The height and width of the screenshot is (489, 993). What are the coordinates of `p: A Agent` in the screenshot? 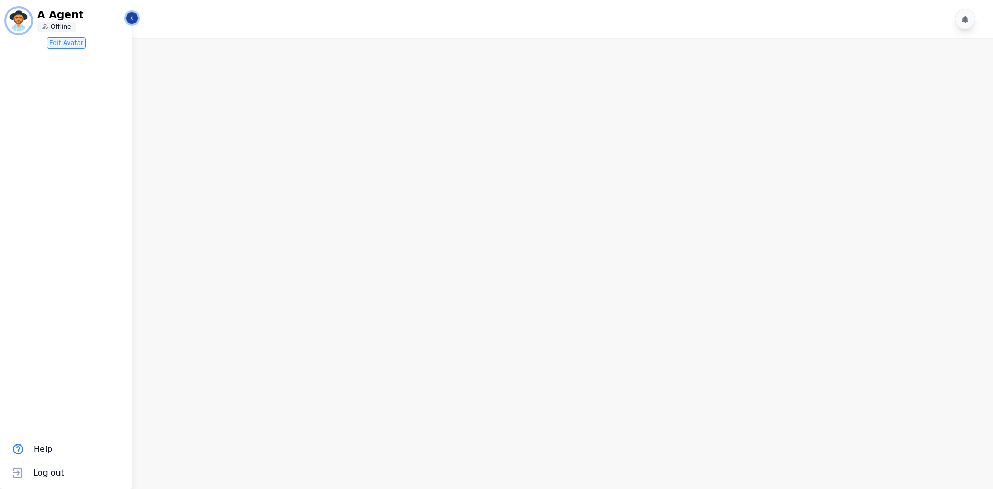 It's located at (81, 14).